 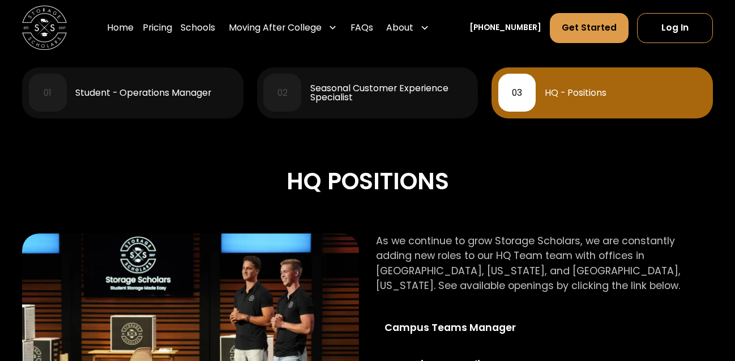 What do you see at coordinates (362, 28) in the screenshot?
I see `a: FAQs` at bounding box center [362, 28].